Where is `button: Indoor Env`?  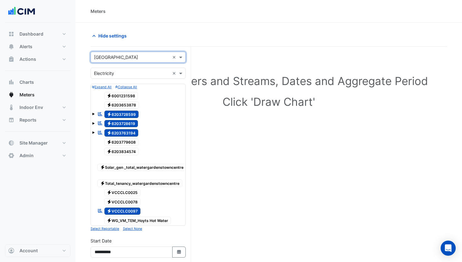 button: Indoor Env is located at coordinates (38, 107).